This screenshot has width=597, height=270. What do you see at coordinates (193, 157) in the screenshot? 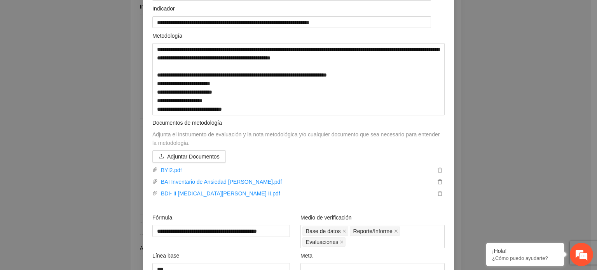
I see `span: Adjuntar Documentos` at bounding box center [193, 157].